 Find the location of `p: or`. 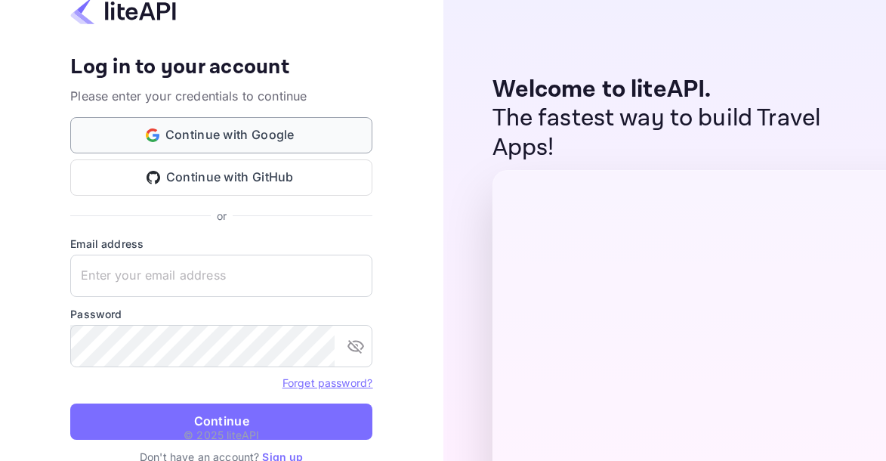

p: or is located at coordinates (221, 215).